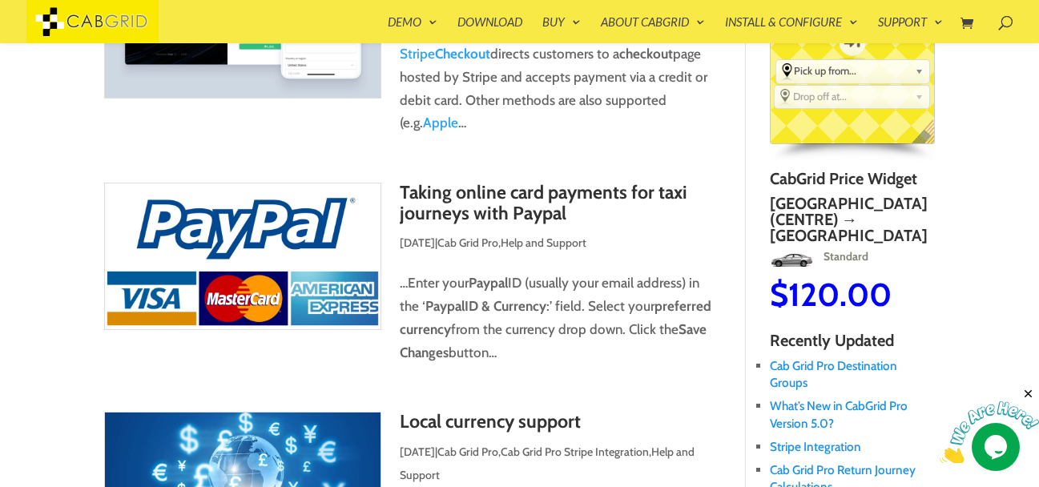  Describe the element at coordinates (243, 256) in the screenshot. I see `img: Taking online card payments for taxi journeys with Paypal` at that location.